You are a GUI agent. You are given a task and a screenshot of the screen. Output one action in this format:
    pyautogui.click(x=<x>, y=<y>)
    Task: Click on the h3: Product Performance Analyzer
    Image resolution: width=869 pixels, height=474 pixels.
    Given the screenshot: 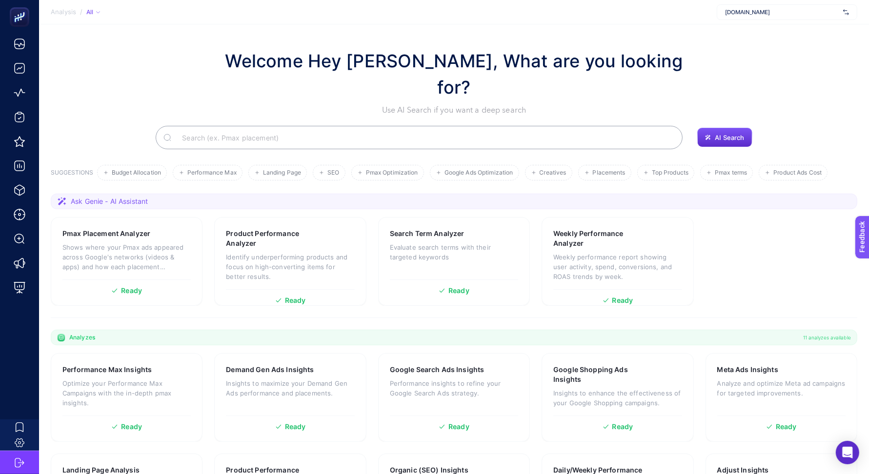 What is the action you would take?
    pyautogui.click(x=275, y=238)
    